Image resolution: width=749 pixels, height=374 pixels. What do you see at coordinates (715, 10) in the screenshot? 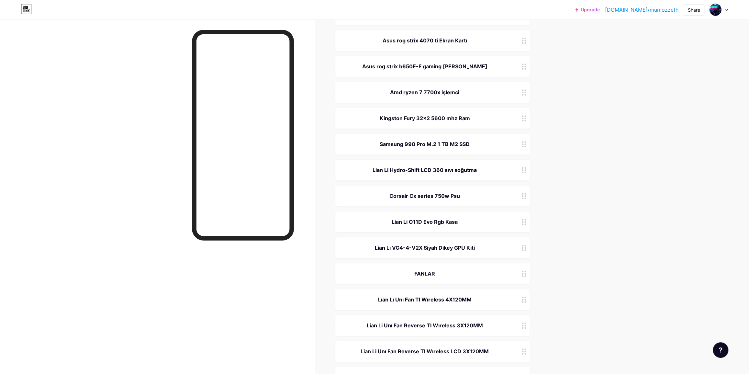
I see `img: mumozzeth` at bounding box center [715, 10].